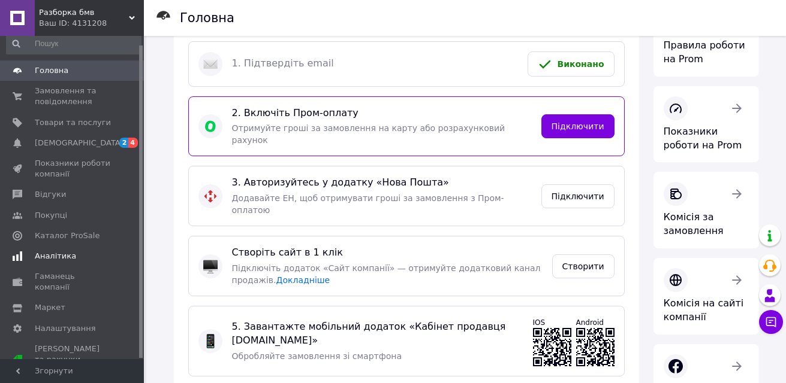 The image size is (786, 383). What do you see at coordinates (55, 256) in the screenshot?
I see `span: Аналітика` at bounding box center [55, 256].